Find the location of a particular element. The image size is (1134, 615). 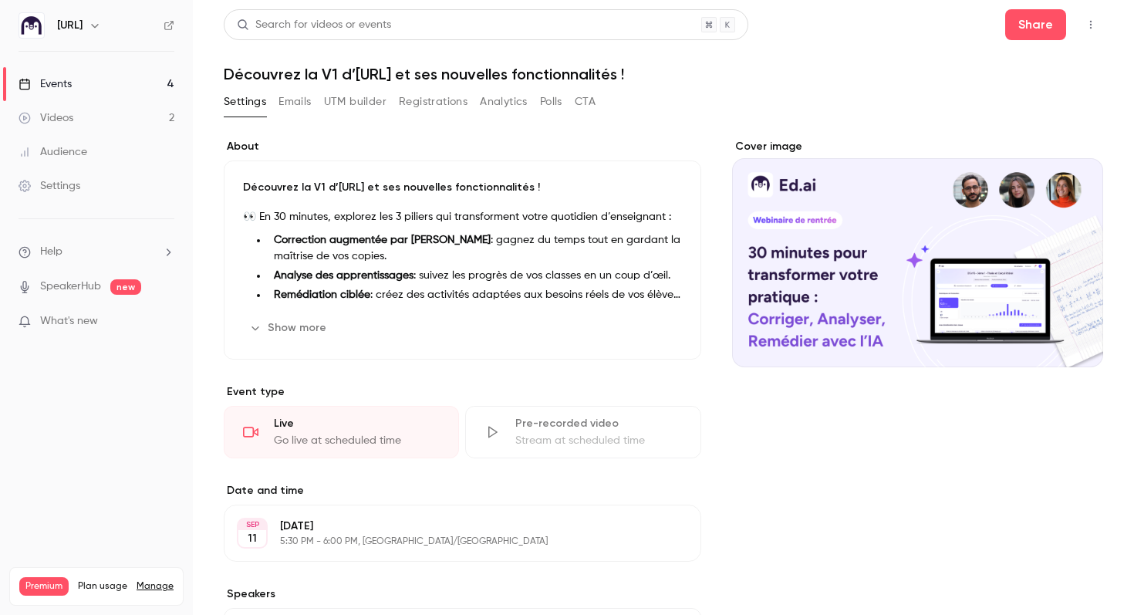

div: Live is located at coordinates (356, 423).